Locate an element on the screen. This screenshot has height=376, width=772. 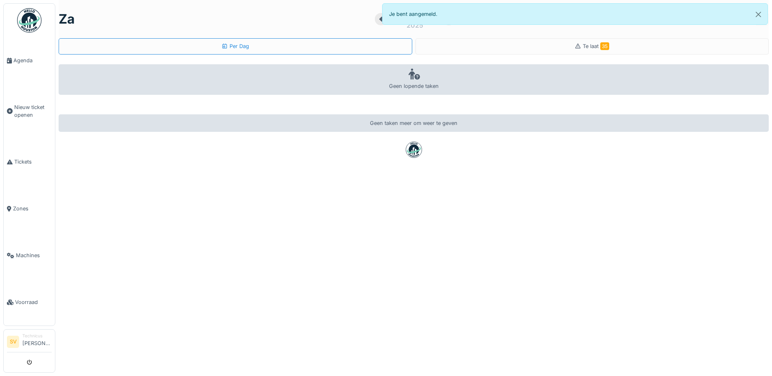
span: Agenda is located at coordinates (33, 60).